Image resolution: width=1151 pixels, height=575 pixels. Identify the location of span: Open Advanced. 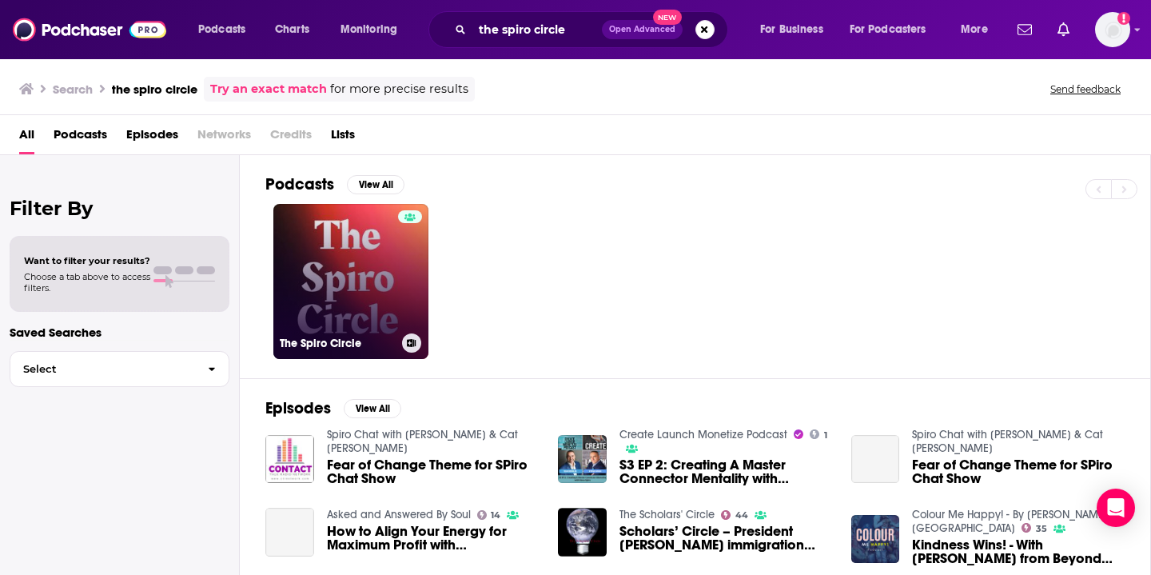
(642, 30).